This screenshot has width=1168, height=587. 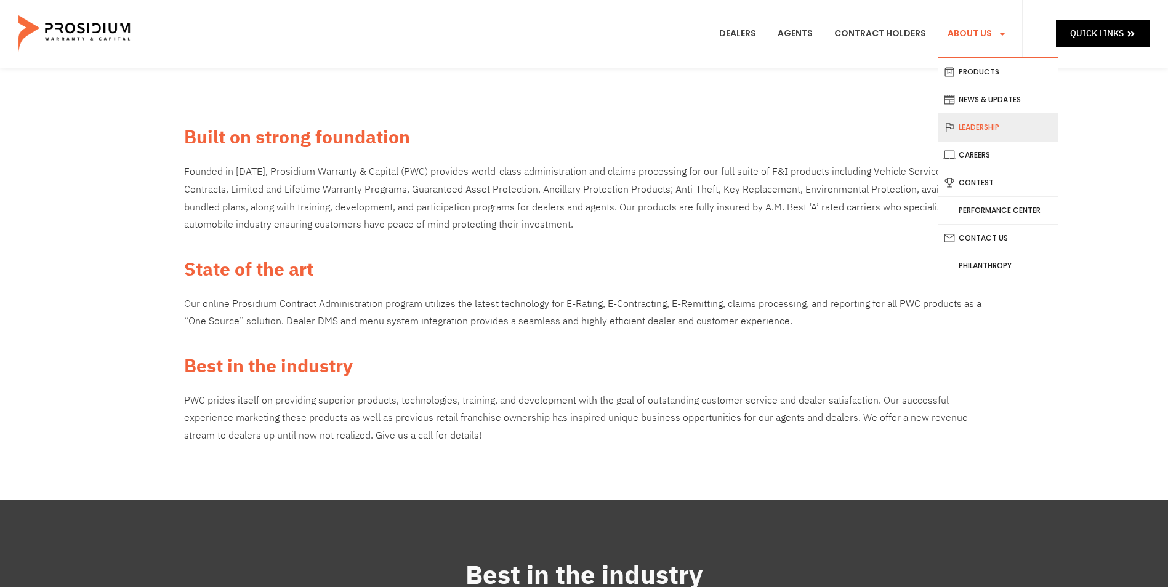 What do you see at coordinates (998, 168) in the screenshot?
I see `ul: About Us` at bounding box center [998, 168].